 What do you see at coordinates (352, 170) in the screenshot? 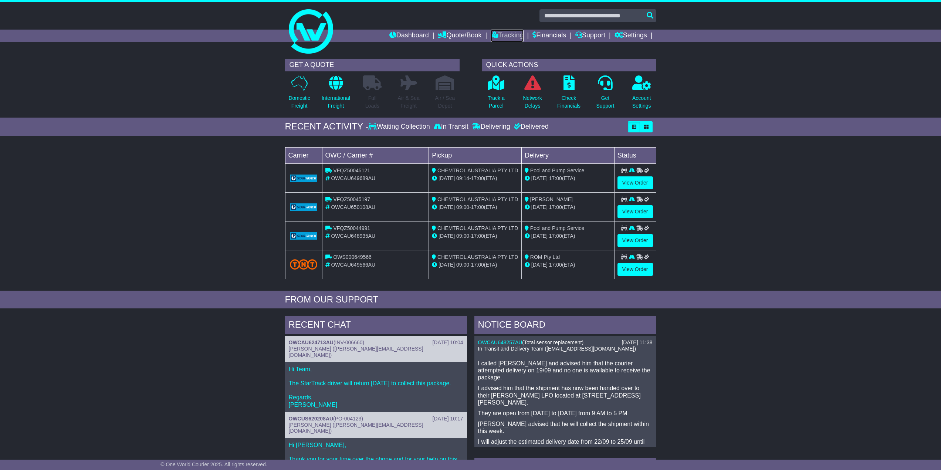
I see `span: VFQZ50045121` at bounding box center [352, 170].